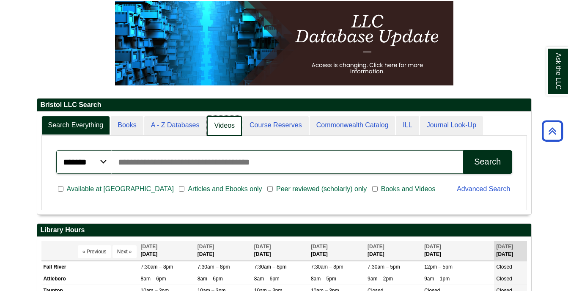  What do you see at coordinates (483, 189) in the screenshot?
I see `a: Advanced Search` at bounding box center [483, 189].